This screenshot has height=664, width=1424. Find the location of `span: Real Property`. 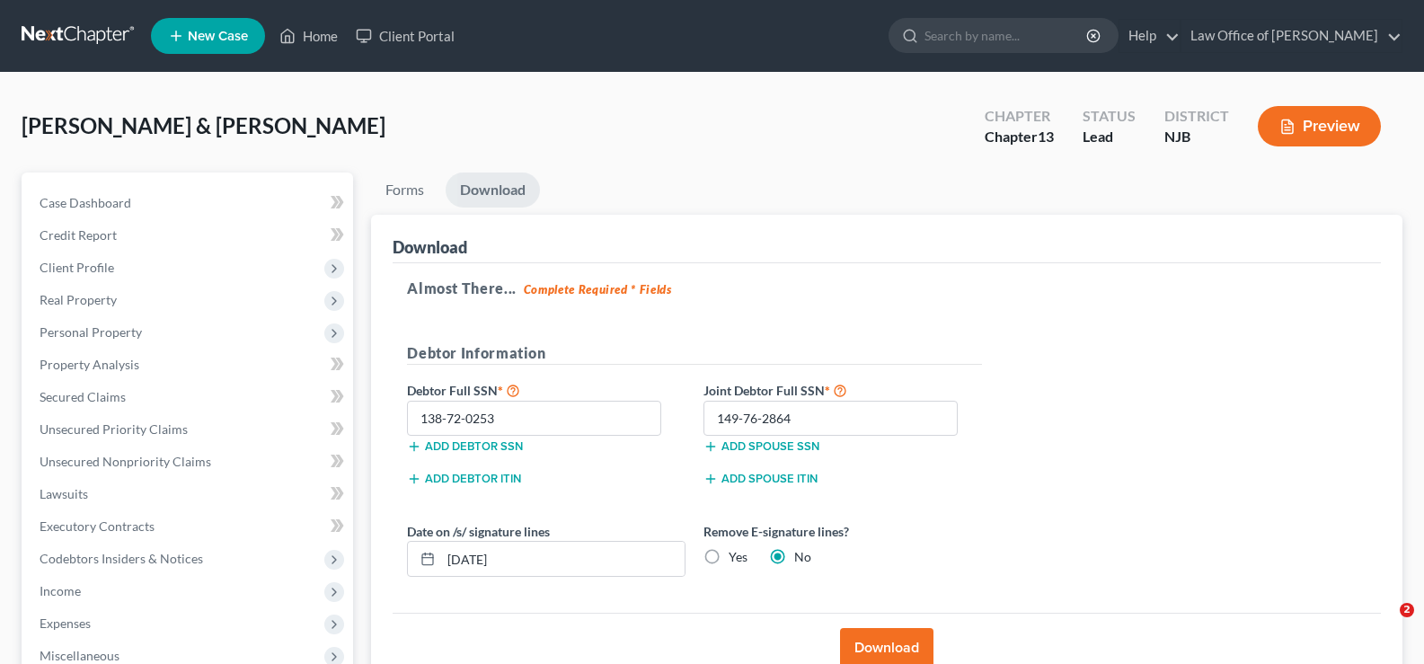

span: Real Property is located at coordinates (78, 299).